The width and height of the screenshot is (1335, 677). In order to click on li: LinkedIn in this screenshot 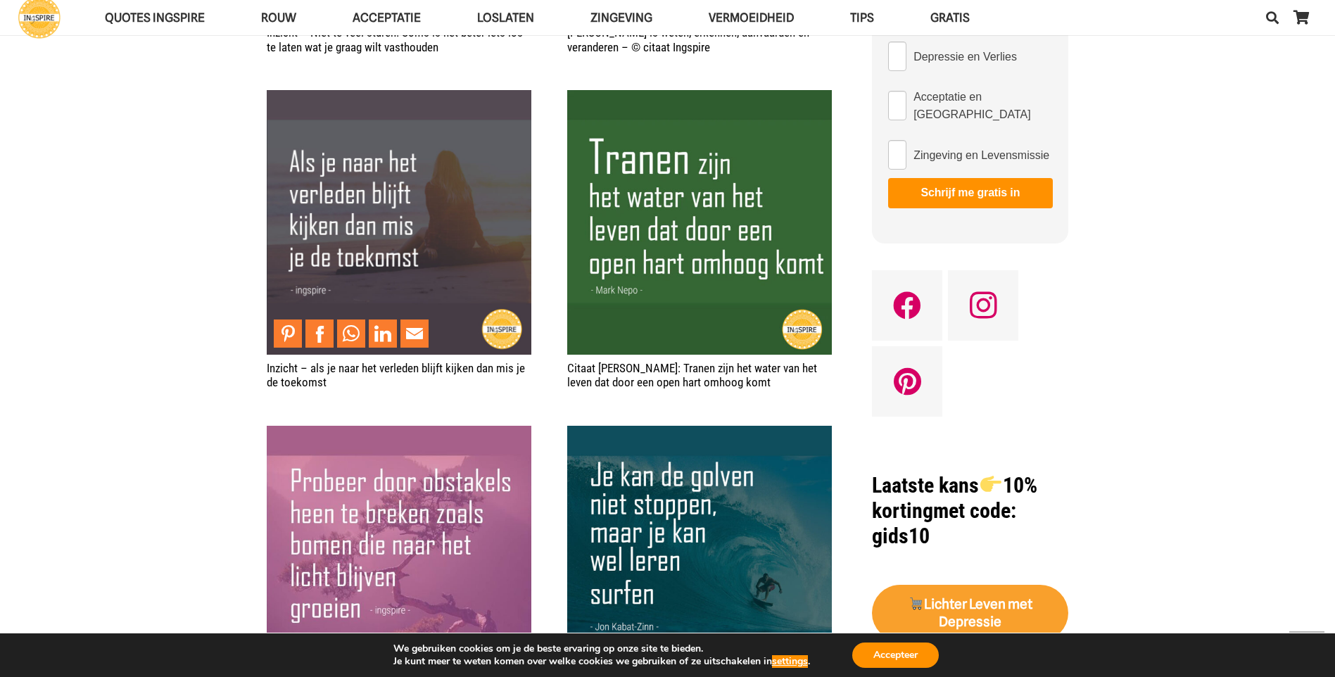, I will do `click(384, 334)`.